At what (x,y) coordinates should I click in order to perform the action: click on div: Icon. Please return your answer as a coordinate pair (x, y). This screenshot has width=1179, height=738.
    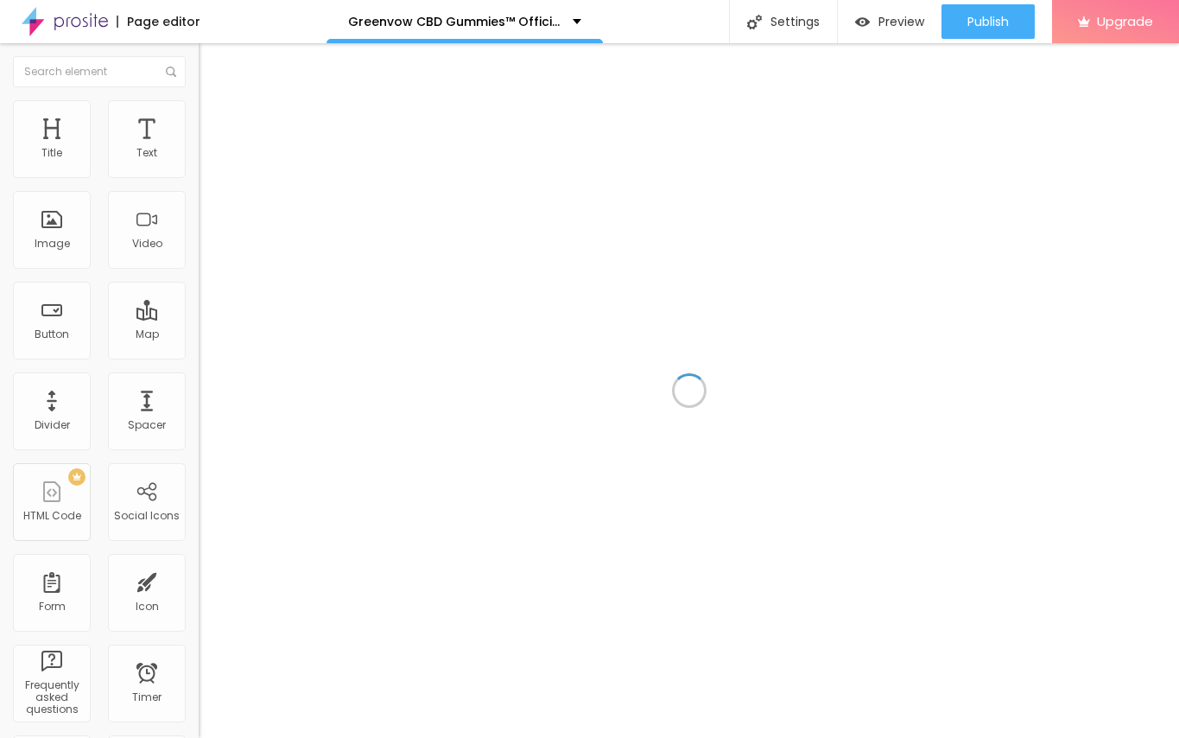
    Looking at the image, I should click on (147, 606).